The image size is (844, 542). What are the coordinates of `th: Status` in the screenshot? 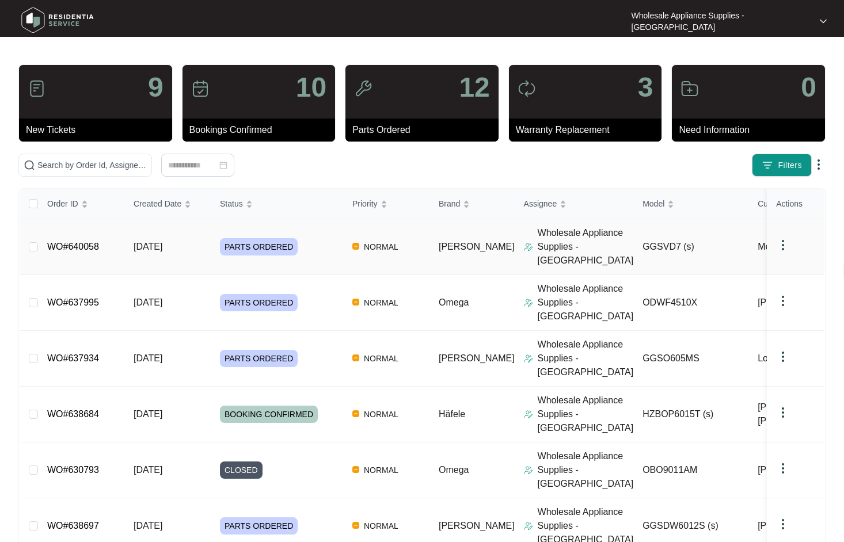 It's located at (277, 204).